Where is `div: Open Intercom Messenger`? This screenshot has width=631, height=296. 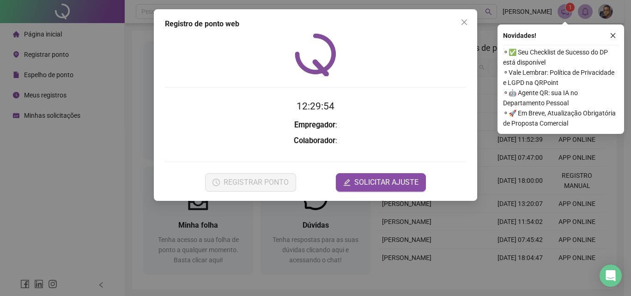
div: Open Intercom Messenger is located at coordinates (610, 276).